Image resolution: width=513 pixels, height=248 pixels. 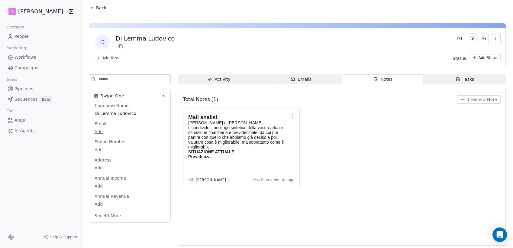 What do you see at coordinates (103, 160) in the screenshot?
I see `span: Address` at bounding box center [103, 160].